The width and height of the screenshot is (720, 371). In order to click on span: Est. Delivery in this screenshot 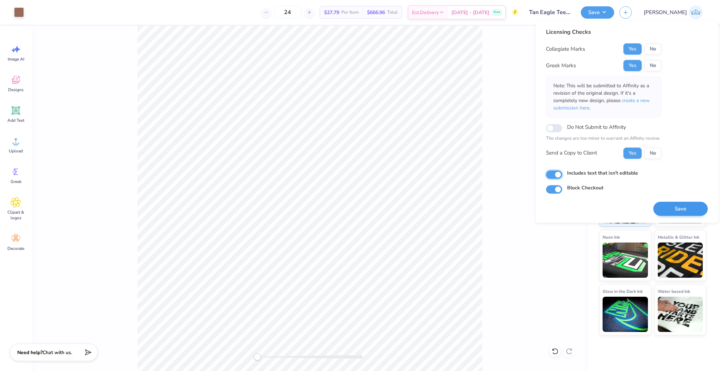, I will do `click(426, 12)`.